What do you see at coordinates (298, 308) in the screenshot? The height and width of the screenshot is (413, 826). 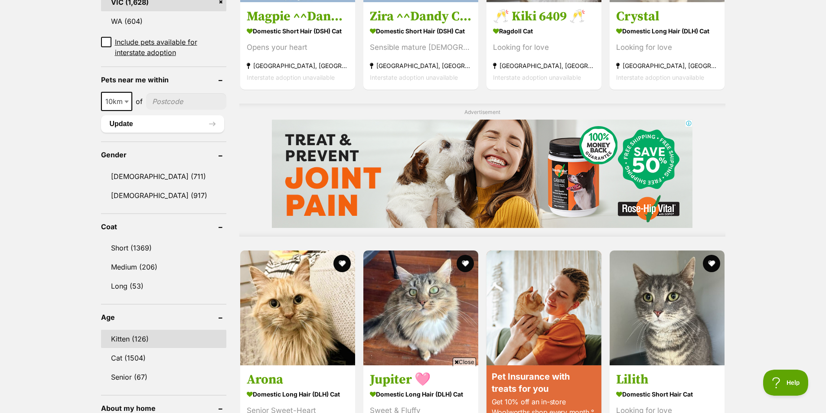 I see `img: Arona - Domestic Long Hair (DLH) Cat` at bounding box center [298, 308].